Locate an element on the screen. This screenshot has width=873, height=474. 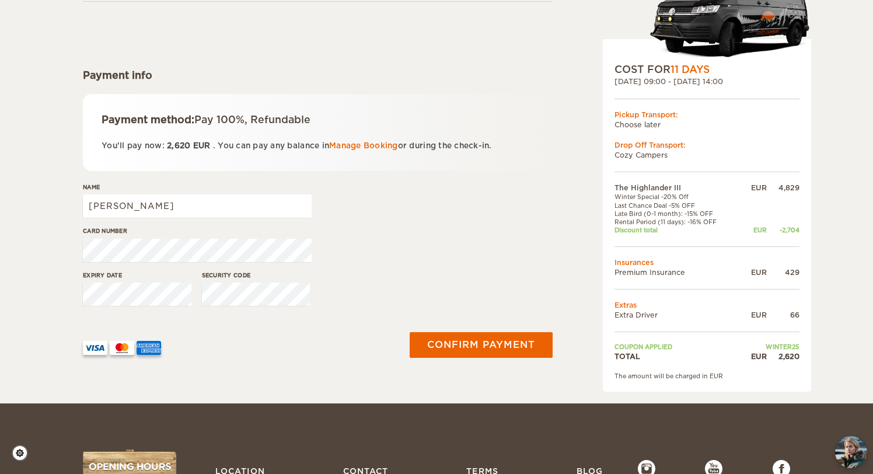
div: Payment info is located at coordinates (317, 75).